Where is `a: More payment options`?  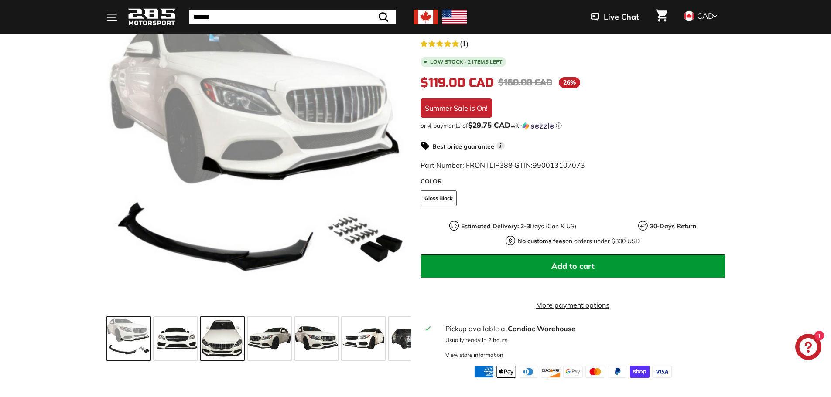 a: More payment options is located at coordinates (573, 305).